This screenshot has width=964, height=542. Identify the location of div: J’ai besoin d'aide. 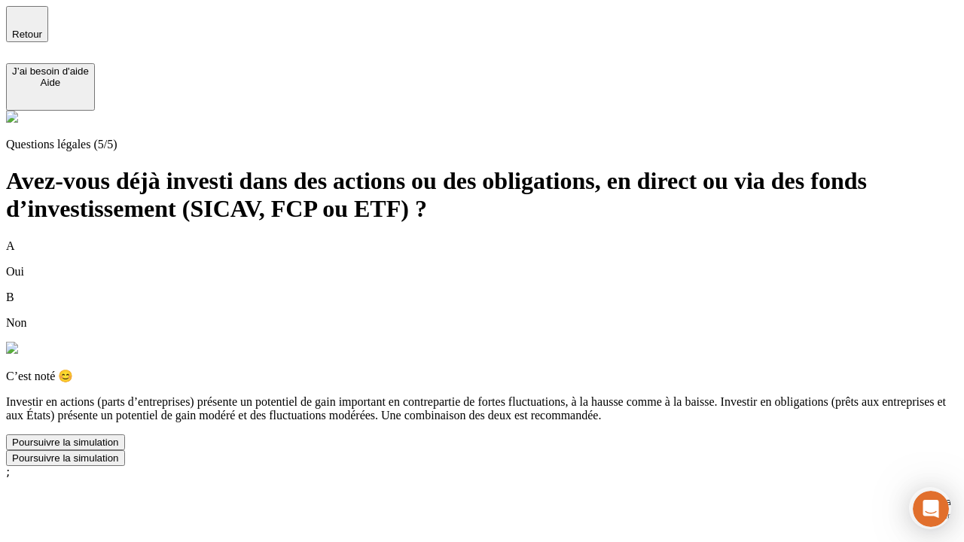
(50, 71).